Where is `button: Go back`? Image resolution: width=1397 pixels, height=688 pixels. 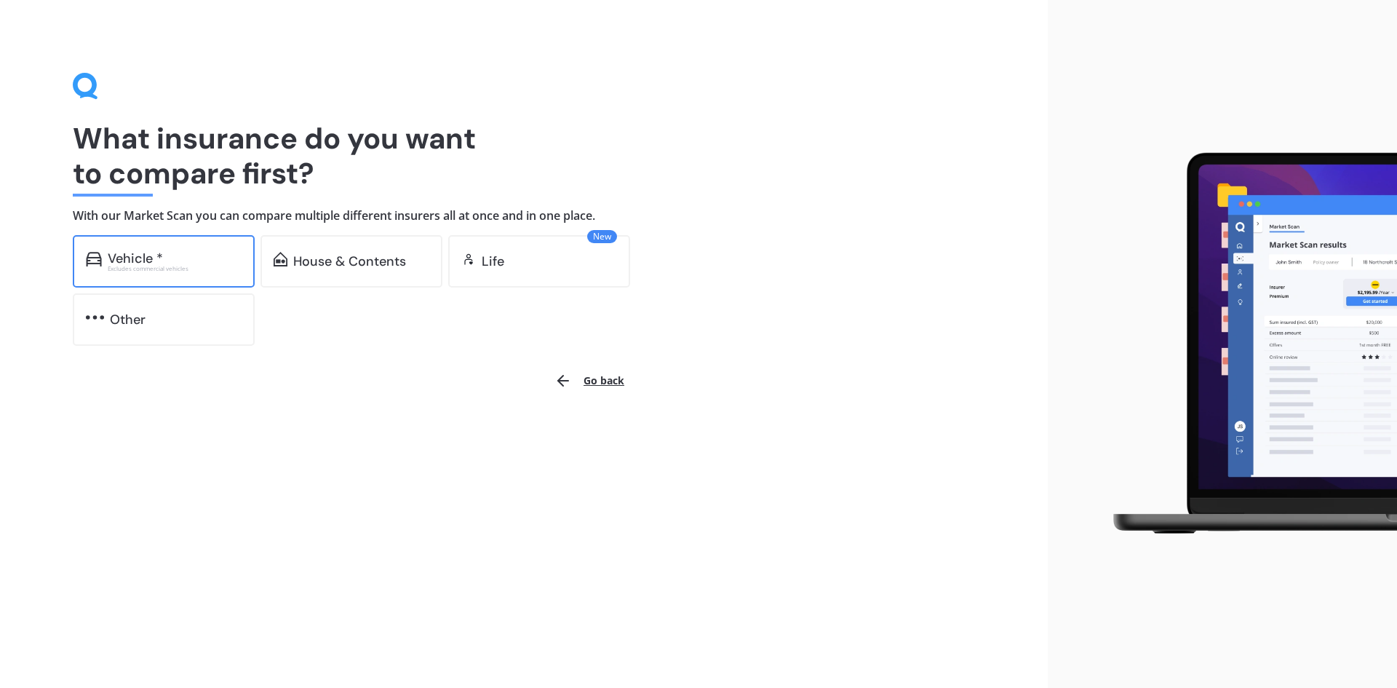
button: Go back is located at coordinates (590, 381).